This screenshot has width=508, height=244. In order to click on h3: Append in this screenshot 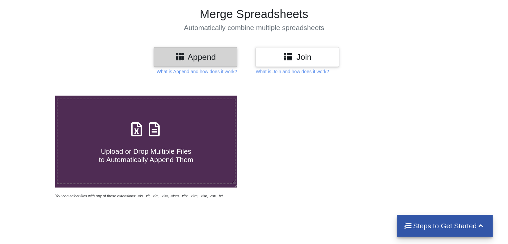, I will do `click(195, 57)`.